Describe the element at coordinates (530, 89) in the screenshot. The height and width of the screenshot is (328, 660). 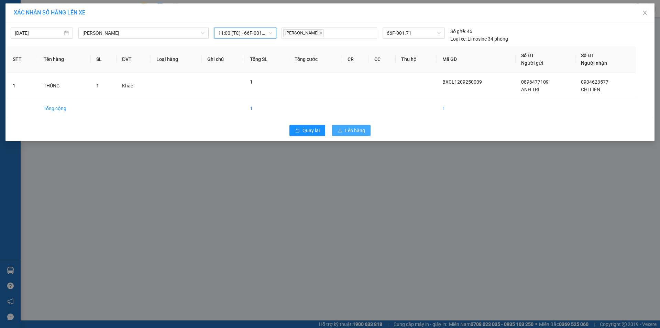
I see `span: ANH TRÍ` at that location.